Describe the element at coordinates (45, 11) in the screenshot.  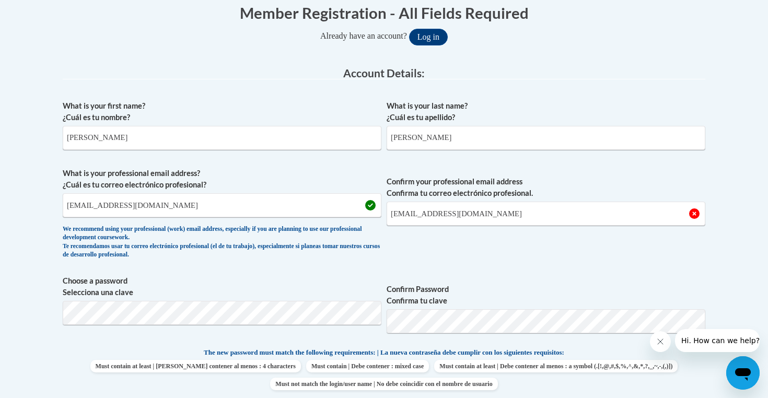
I see `span: Hi. How can we help?` at that location.